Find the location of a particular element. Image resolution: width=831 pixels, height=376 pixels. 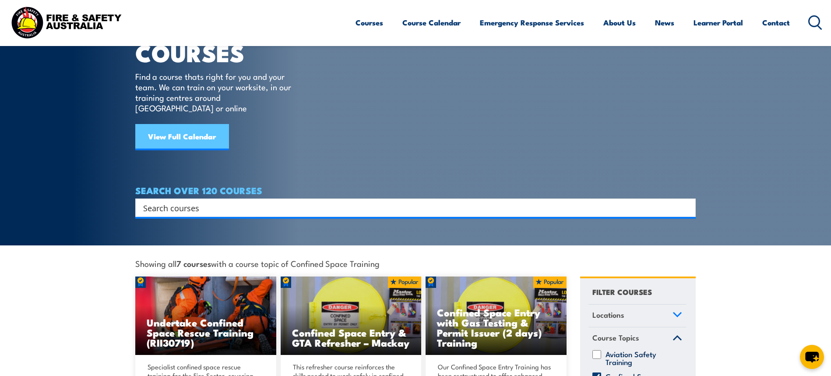

h4: SEARCH OVER 120 COURSES is located at coordinates (416, 190).